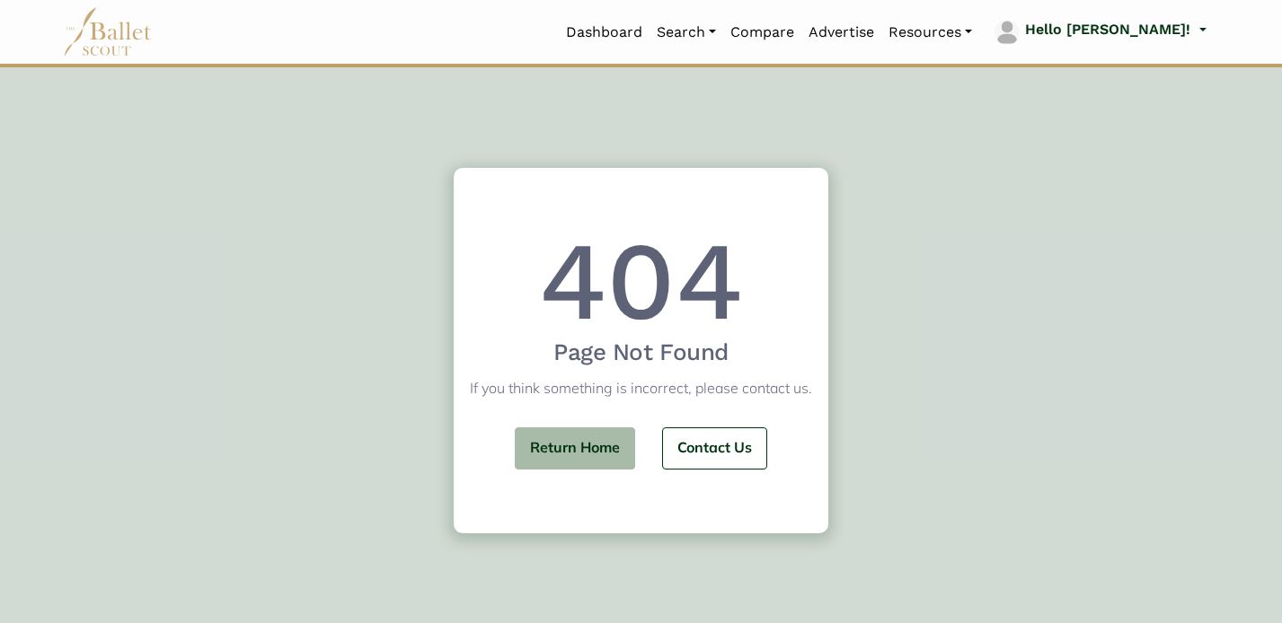 The height and width of the screenshot is (623, 1282). Describe the element at coordinates (686, 32) in the screenshot. I see `a: Search` at that location.